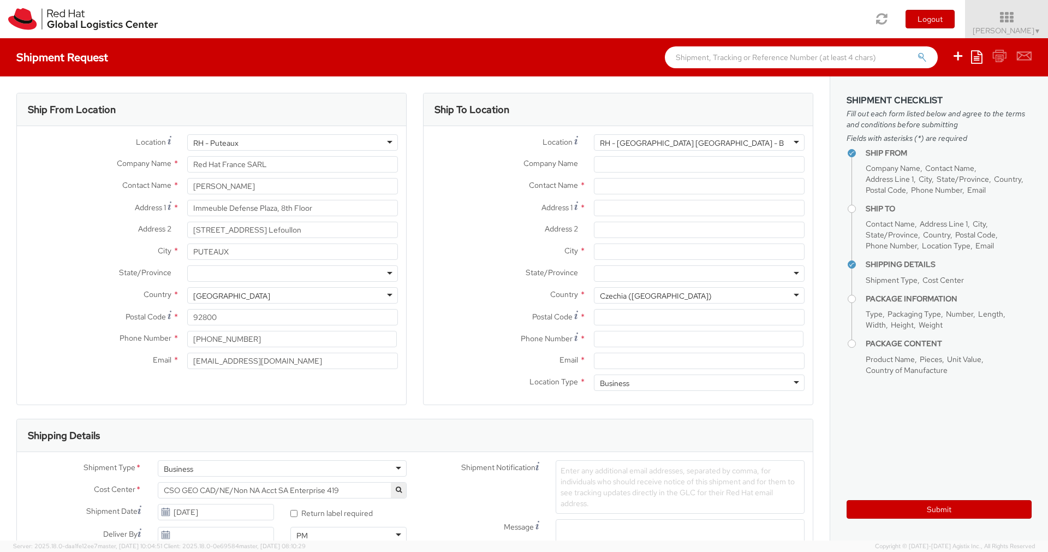  Describe the element at coordinates (990, 314) in the screenshot. I see `span: Length` at that location.